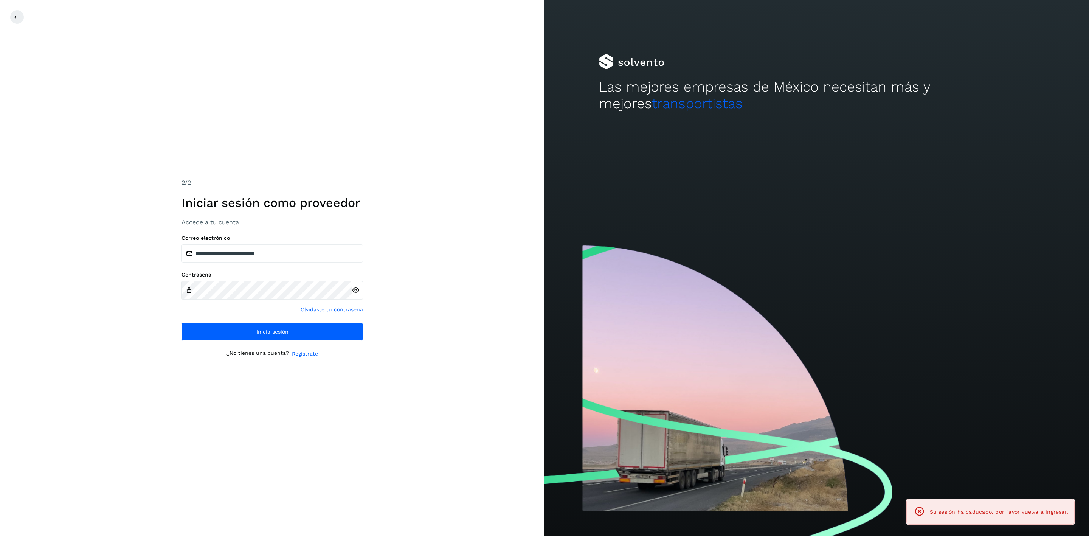 This screenshot has height=536, width=1089. I want to click on a: Olvidaste tu contraseña, so click(331, 309).